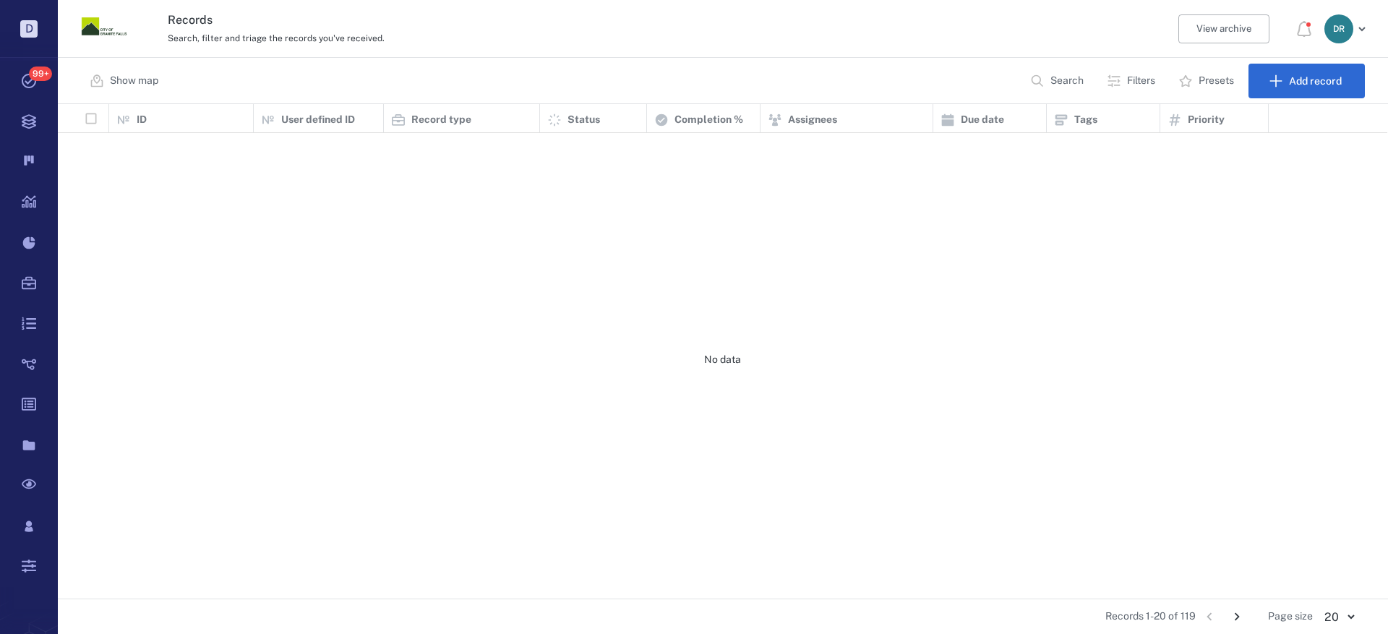 The width and height of the screenshot is (1388, 634). Describe the element at coordinates (142, 120) in the screenshot. I see `p: ID` at that location.